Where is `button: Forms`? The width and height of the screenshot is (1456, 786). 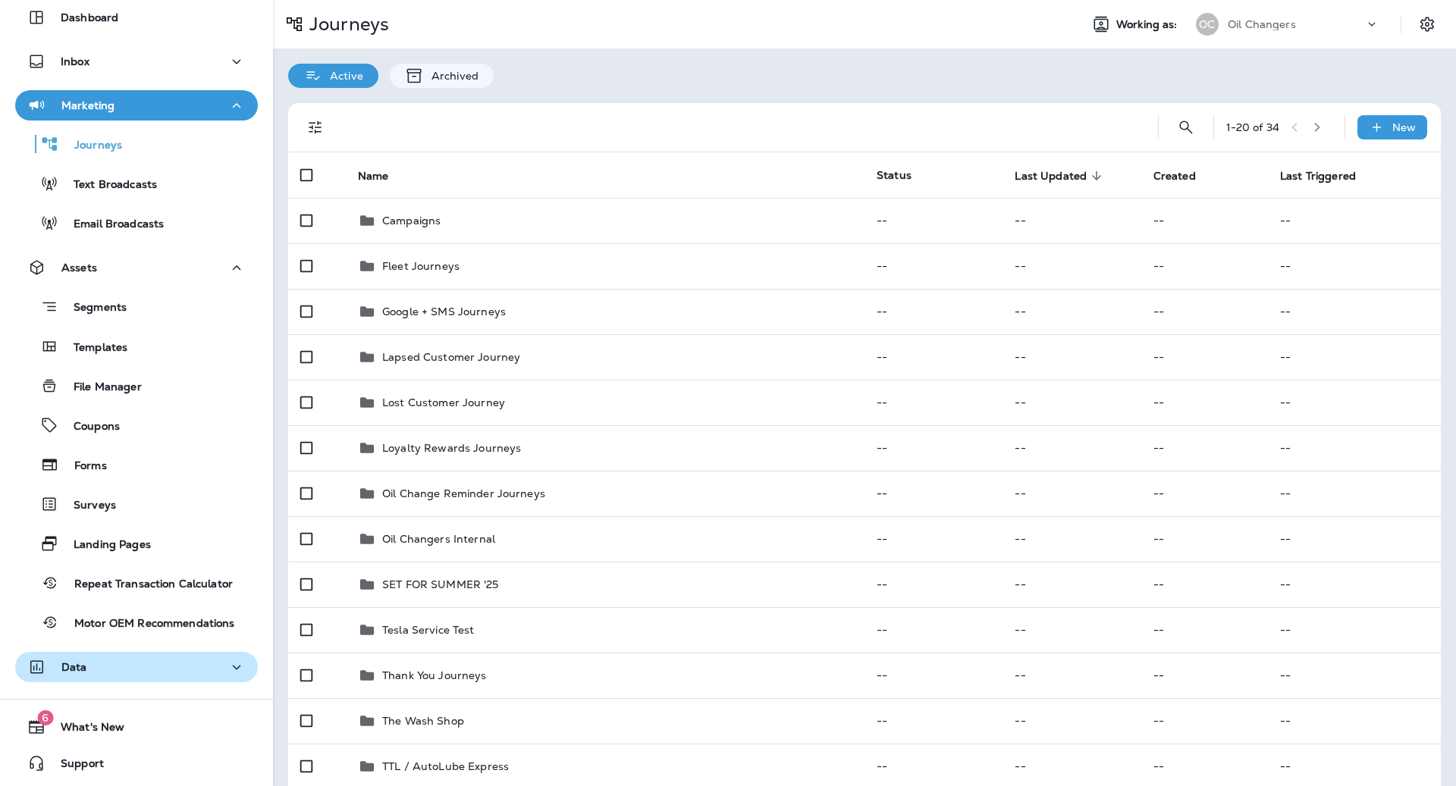 button: Forms is located at coordinates (136, 465).